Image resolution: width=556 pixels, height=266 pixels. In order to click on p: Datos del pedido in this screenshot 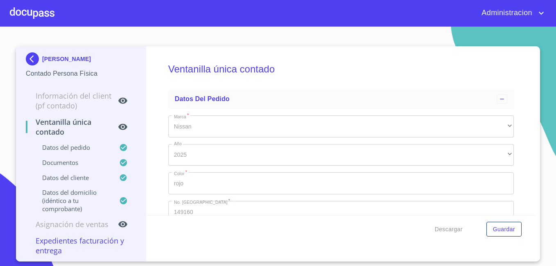, I will do `click(72, 147)`.